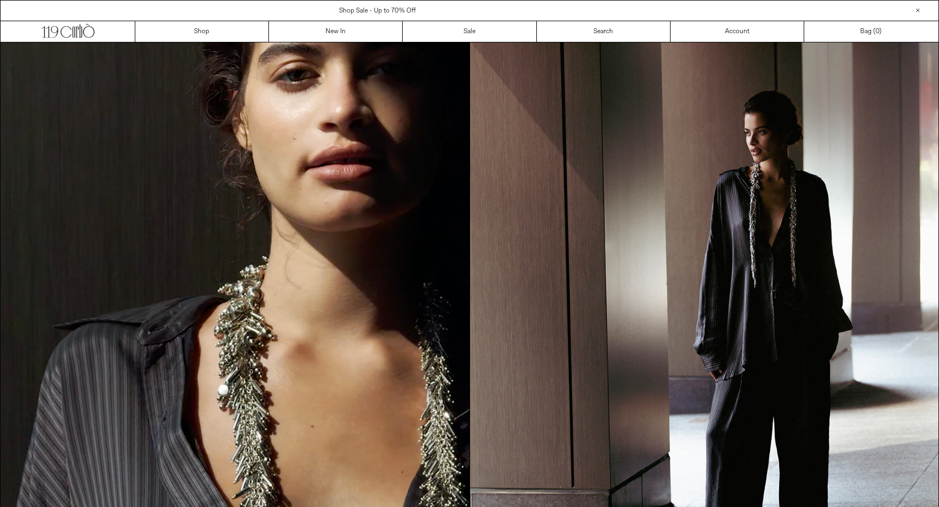  What do you see at coordinates (202, 32) in the screenshot?
I see `a: Shop` at bounding box center [202, 32].